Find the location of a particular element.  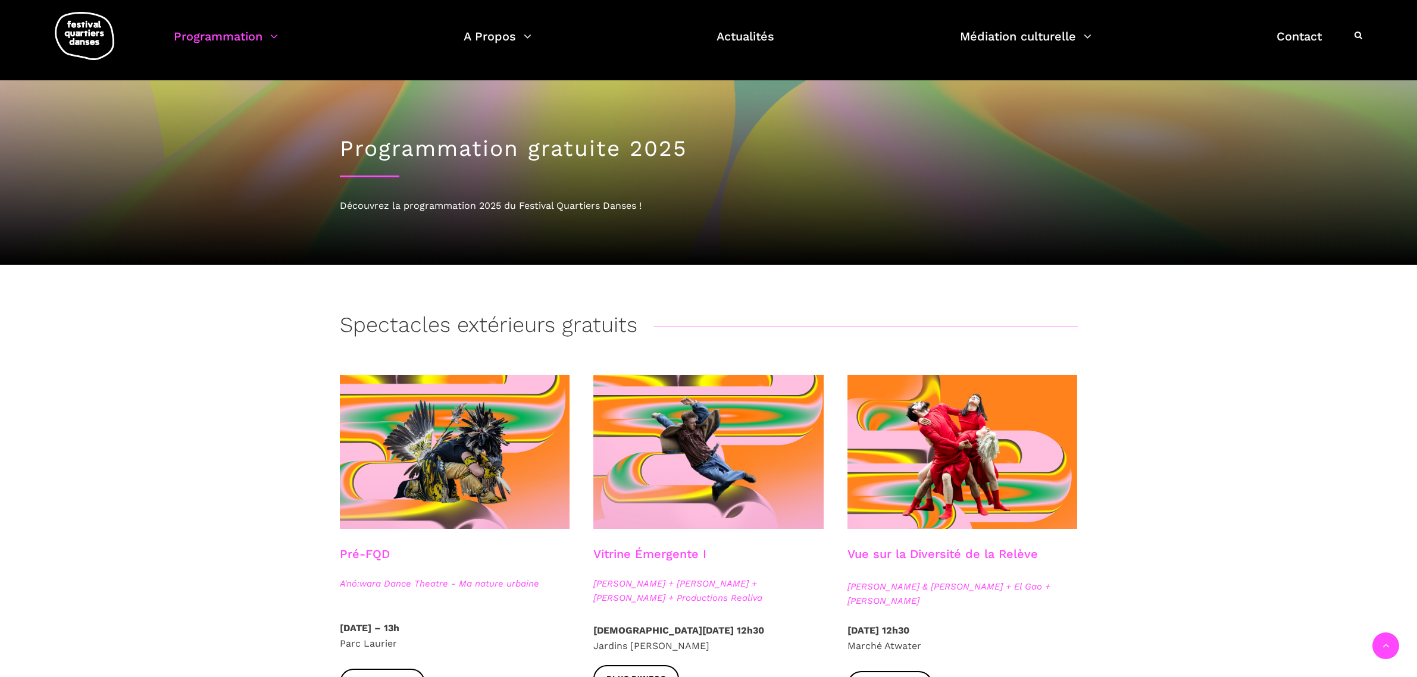

img: logo-fqd-med is located at coordinates (84, 36).